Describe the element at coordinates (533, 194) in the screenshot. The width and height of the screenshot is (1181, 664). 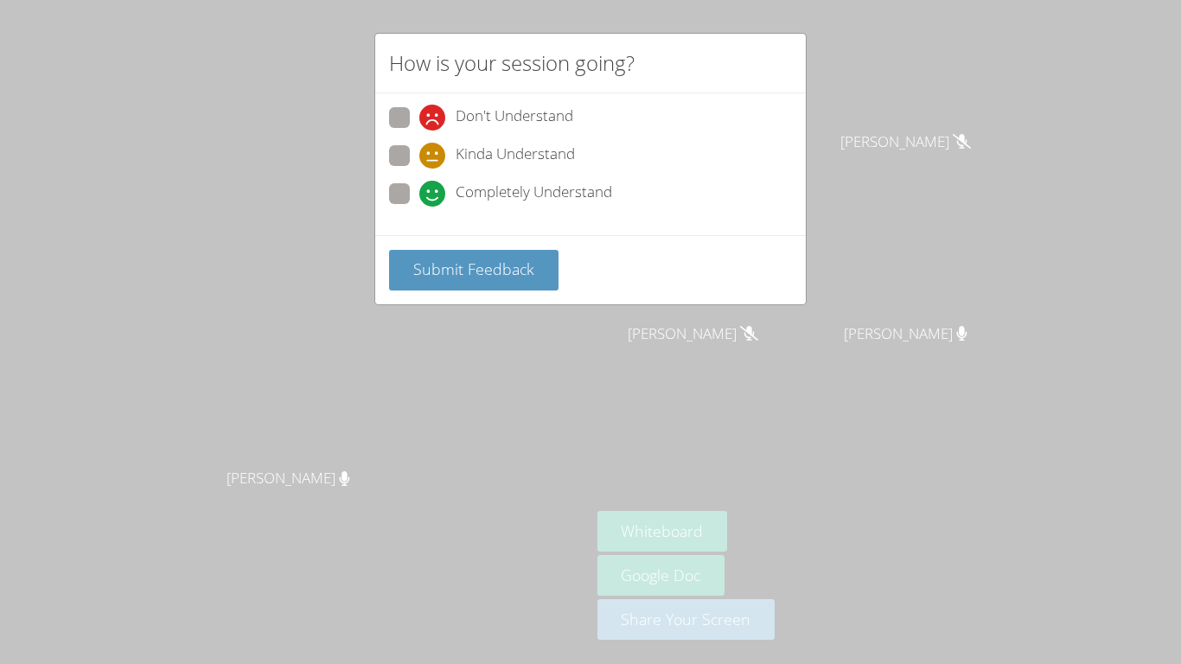
I see `span: Completely Understand` at that location.